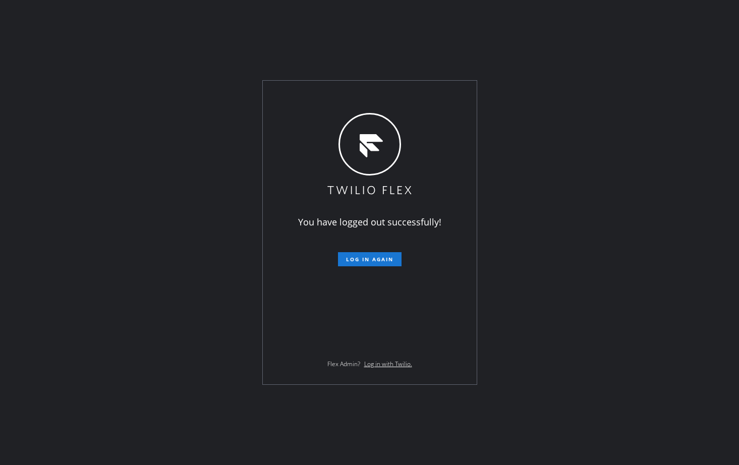  I want to click on button: Log in again, so click(370, 259).